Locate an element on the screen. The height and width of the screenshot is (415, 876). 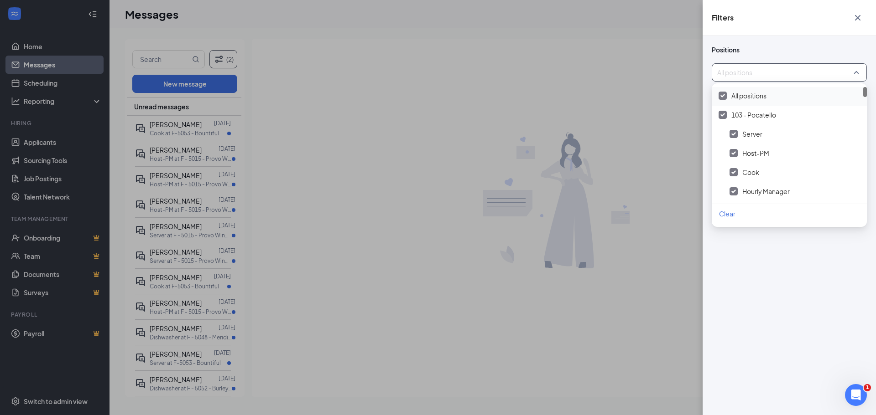
svg: Cross is located at coordinates (857, 18).